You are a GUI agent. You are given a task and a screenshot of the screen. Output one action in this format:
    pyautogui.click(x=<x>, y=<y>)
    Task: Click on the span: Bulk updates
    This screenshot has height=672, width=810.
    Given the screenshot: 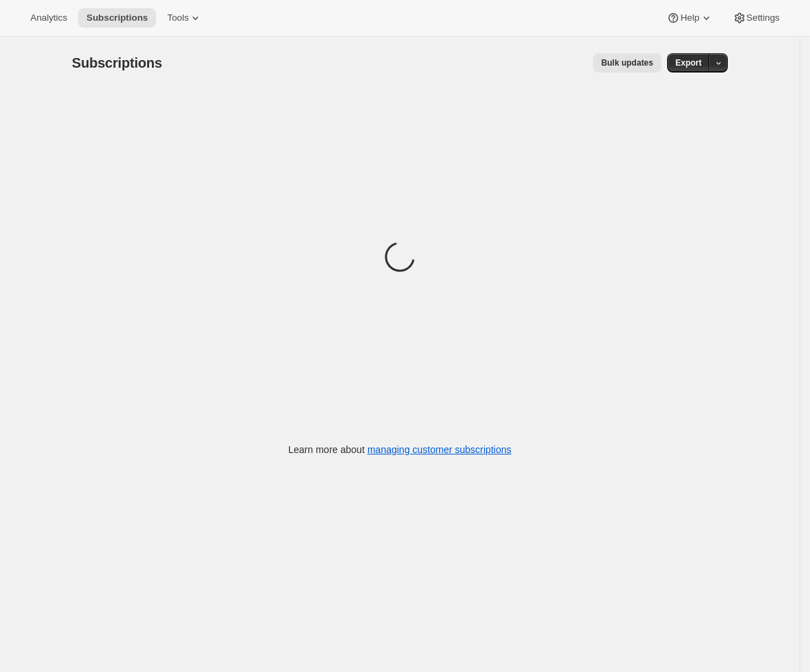 What is the action you would take?
    pyautogui.click(x=627, y=63)
    